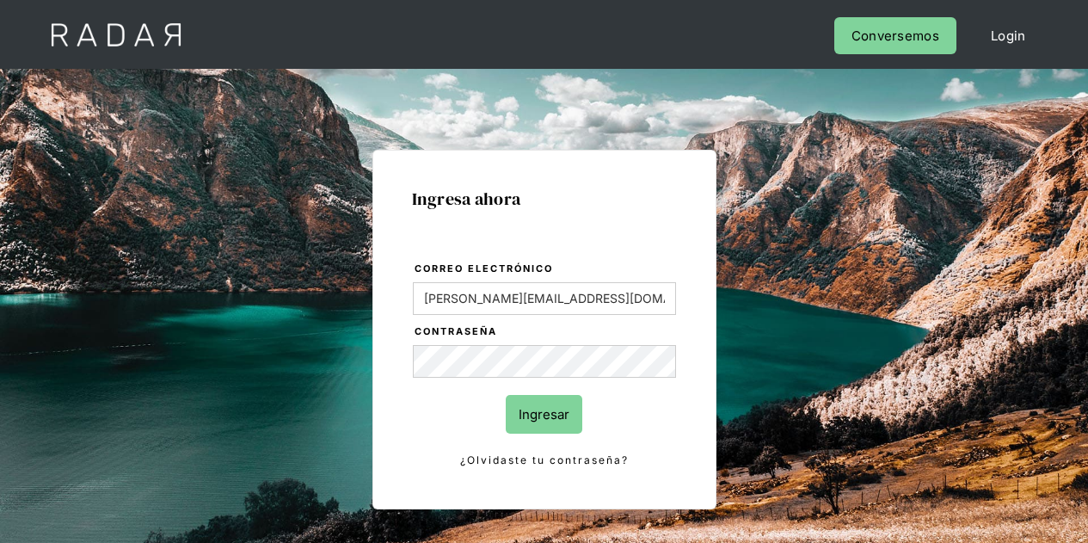 The height and width of the screenshot is (543, 1088). What do you see at coordinates (544, 414) in the screenshot?
I see `input: Ingresar` at bounding box center [544, 414].